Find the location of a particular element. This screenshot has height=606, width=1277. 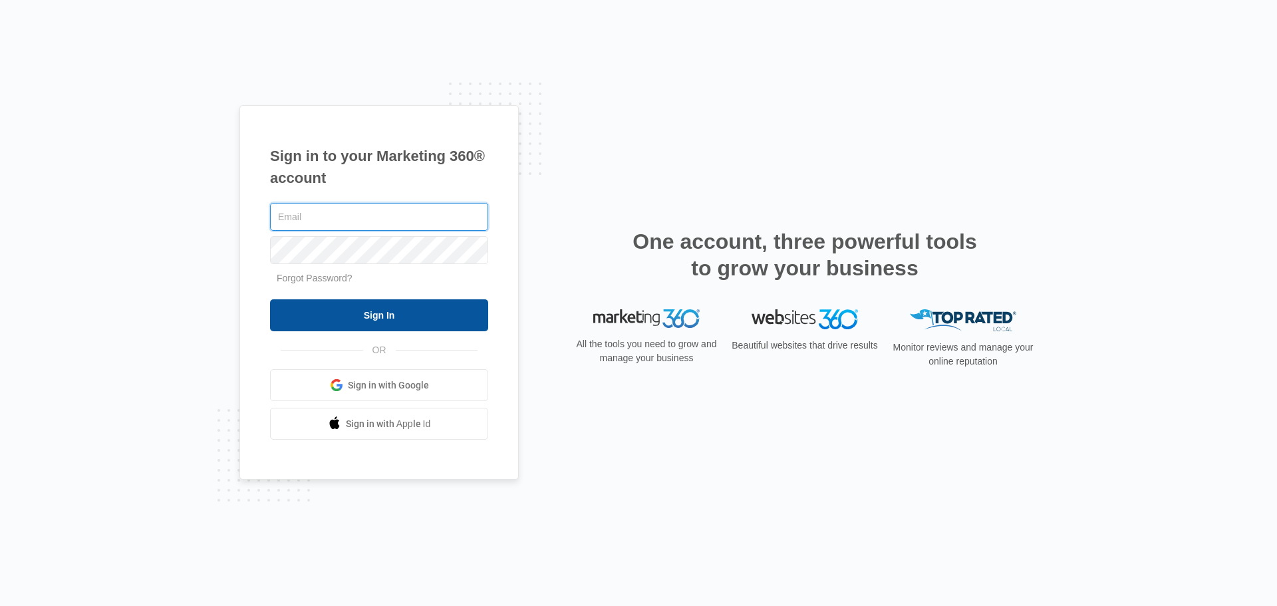

span: Sign in with Google is located at coordinates (388, 385).